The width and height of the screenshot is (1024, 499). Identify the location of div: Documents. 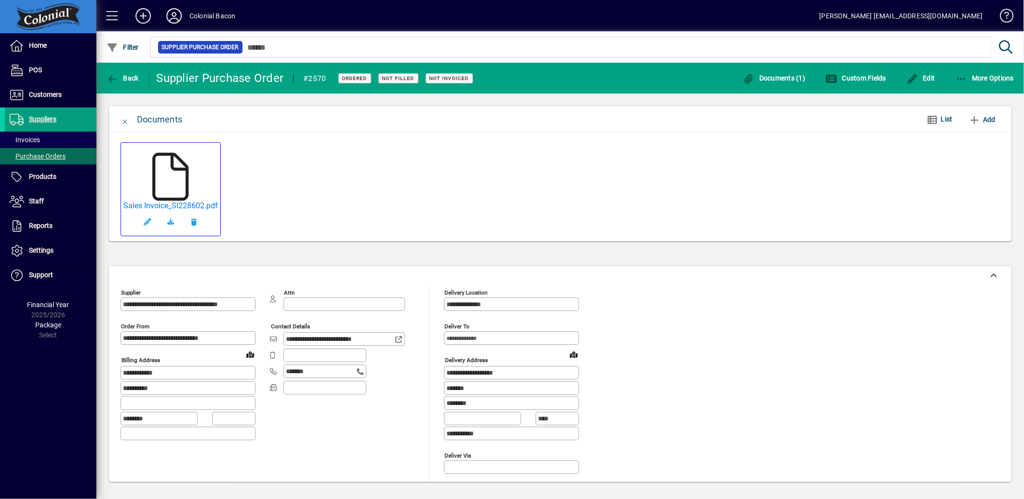
(160, 120).